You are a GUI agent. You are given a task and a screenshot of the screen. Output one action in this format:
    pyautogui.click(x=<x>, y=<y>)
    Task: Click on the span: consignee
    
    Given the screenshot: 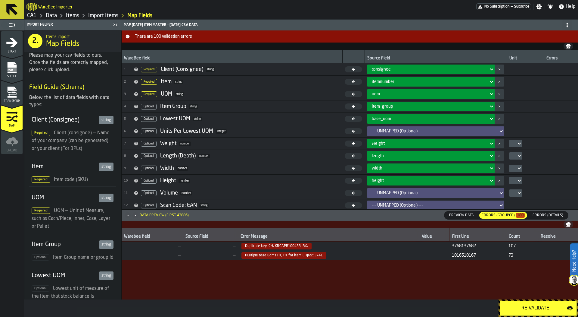 What is the action you would take?
    pyautogui.click(x=381, y=69)
    